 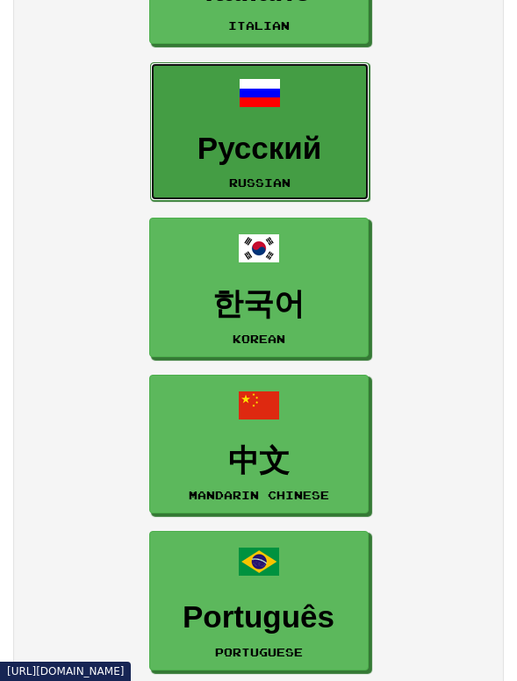 I want to click on h3: 中文, so click(x=259, y=460).